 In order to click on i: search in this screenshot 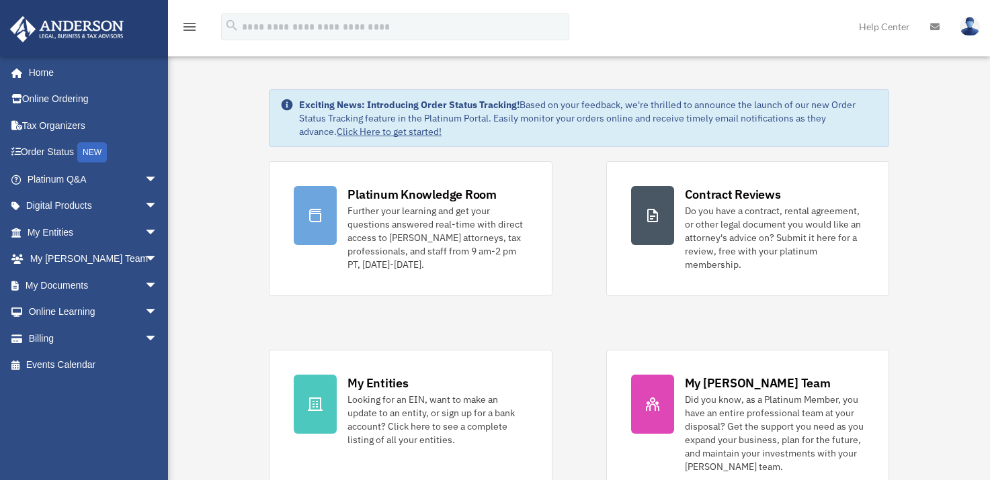, I will do `click(232, 26)`.